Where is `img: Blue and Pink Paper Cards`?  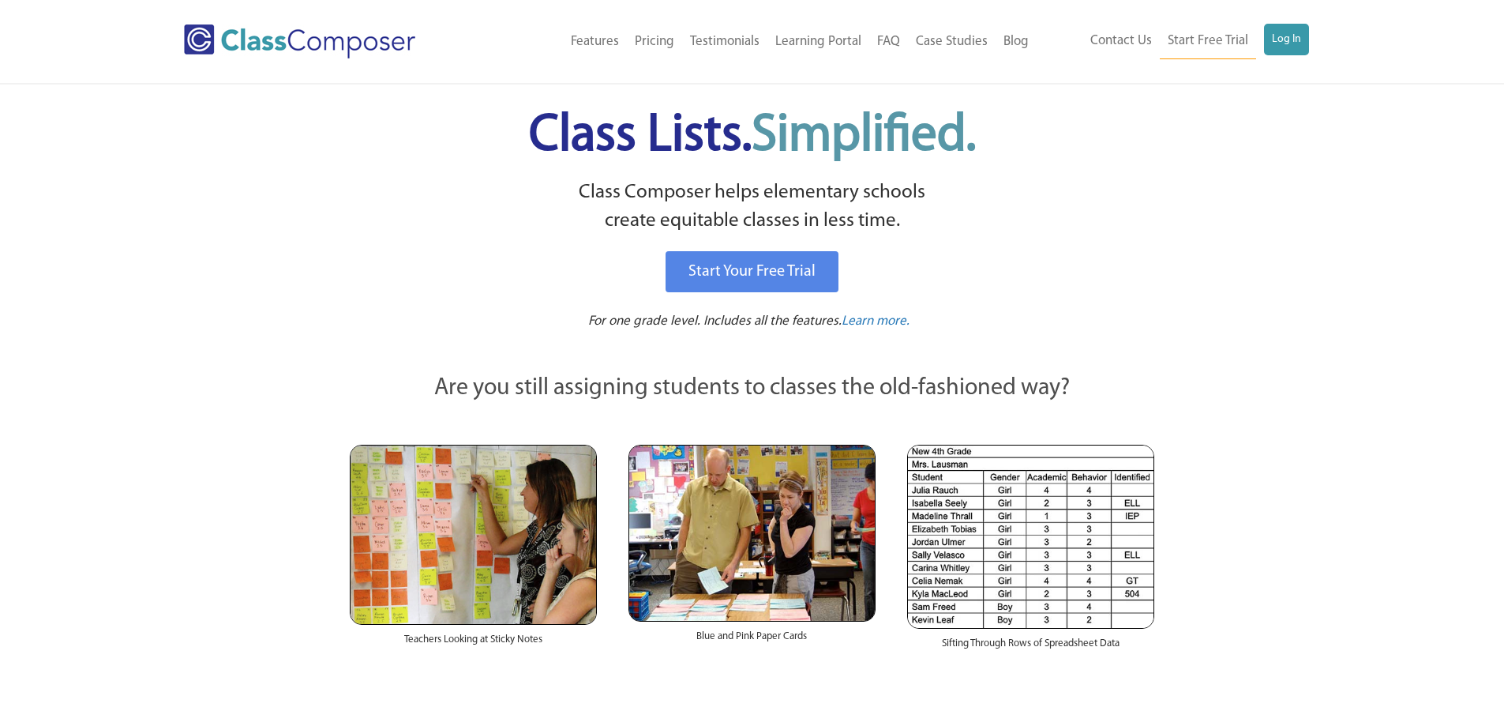 img: Blue and Pink Paper Cards is located at coordinates (752, 532).